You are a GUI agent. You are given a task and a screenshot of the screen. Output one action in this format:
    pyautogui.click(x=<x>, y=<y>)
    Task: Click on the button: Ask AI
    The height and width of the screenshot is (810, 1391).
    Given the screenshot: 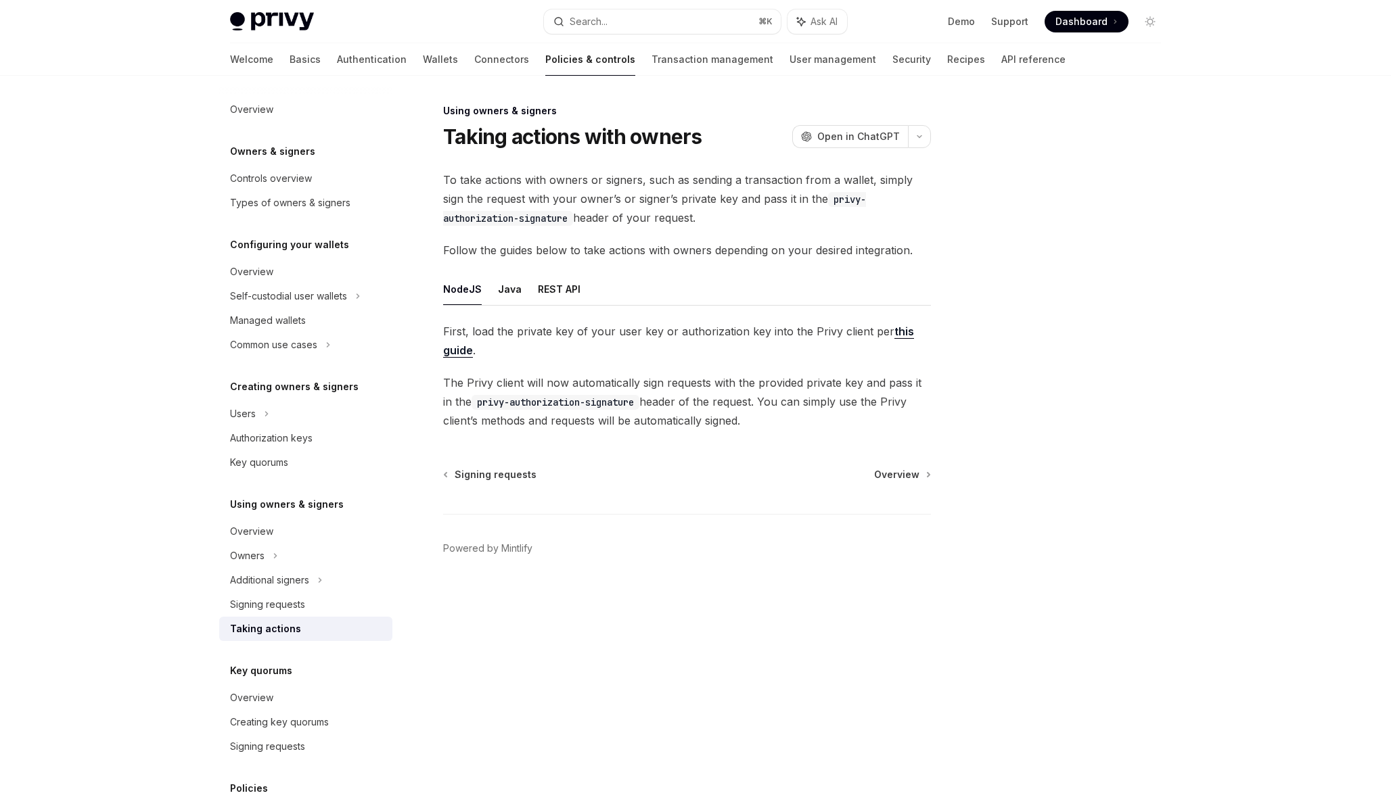 What is the action you would take?
    pyautogui.click(x=817, y=22)
    